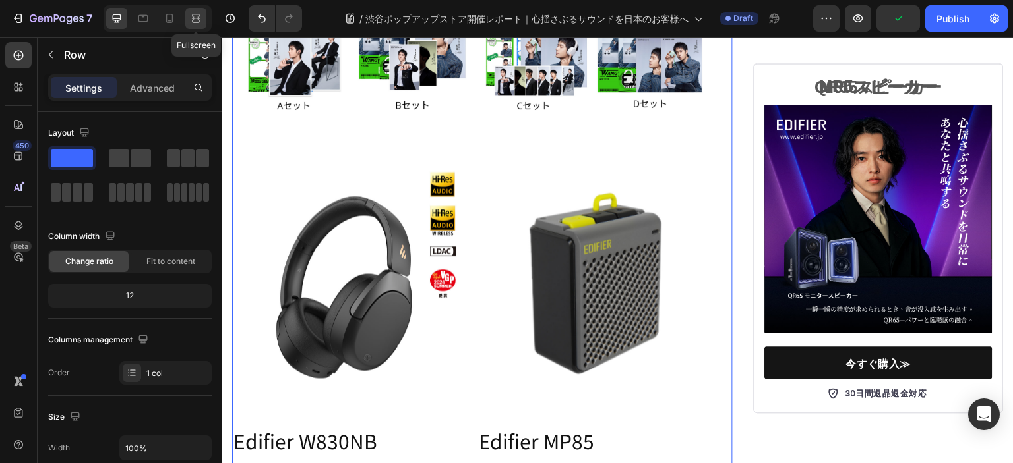 The width and height of the screenshot is (1013, 463). What do you see at coordinates (743, 18) in the screenshot?
I see `span: Draft` at bounding box center [743, 18].